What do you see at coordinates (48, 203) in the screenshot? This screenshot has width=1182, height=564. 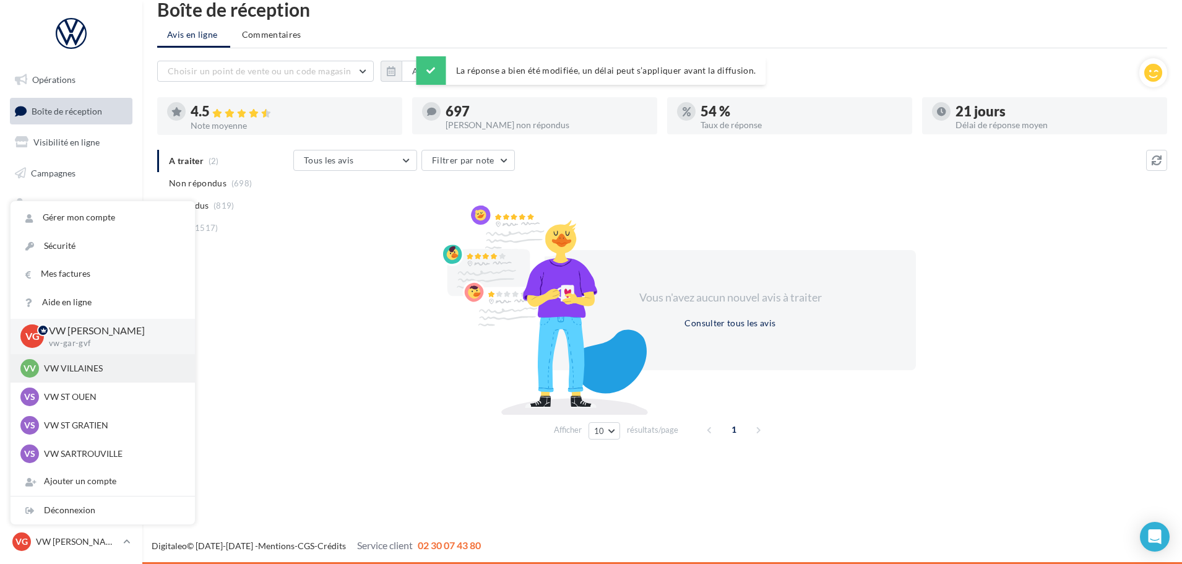 I see `span: Contacts` at bounding box center [48, 203].